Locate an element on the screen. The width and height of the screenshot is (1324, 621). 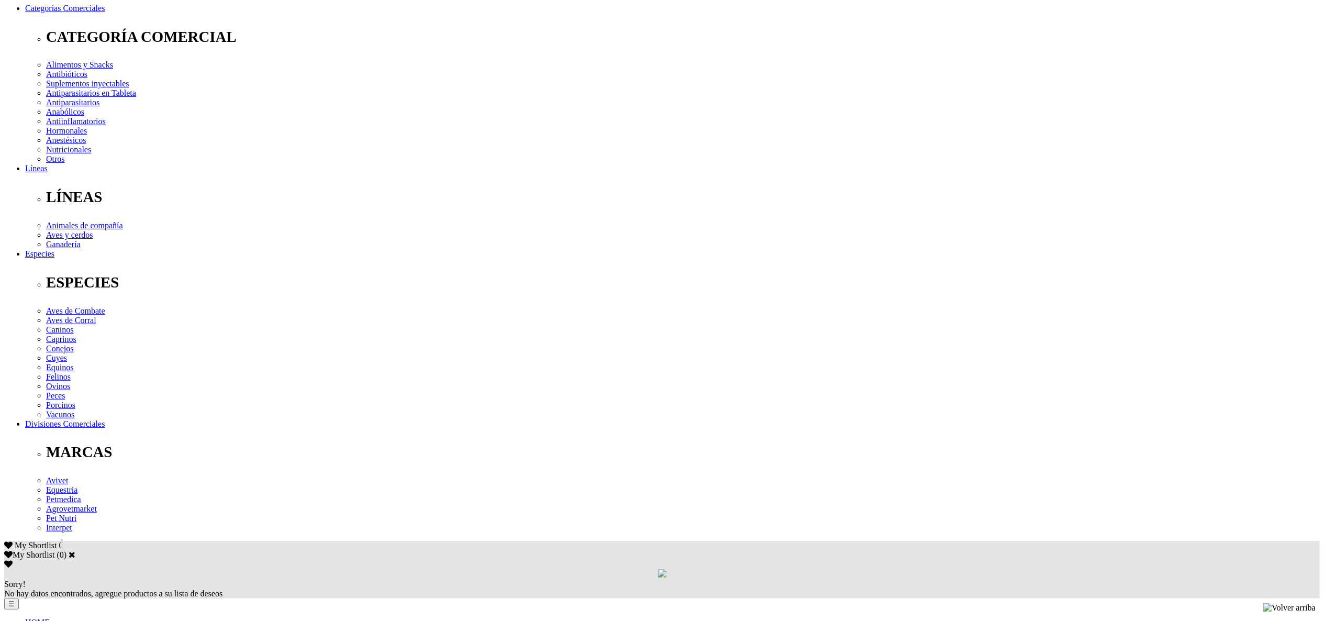
a: Suplementos inyectables is located at coordinates (87, 83).